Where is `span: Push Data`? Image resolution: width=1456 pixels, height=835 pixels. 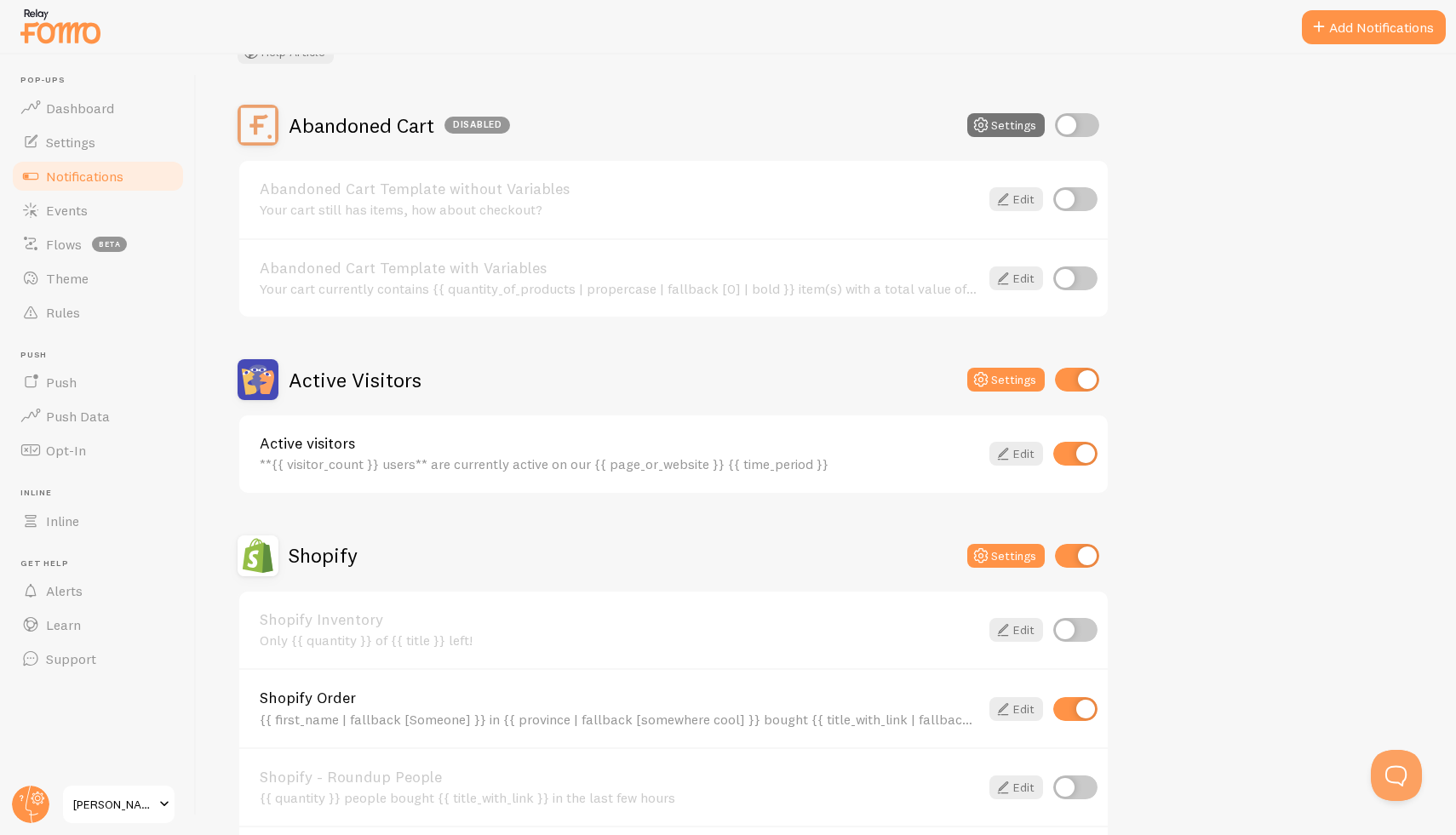 span: Push Data is located at coordinates (78, 417).